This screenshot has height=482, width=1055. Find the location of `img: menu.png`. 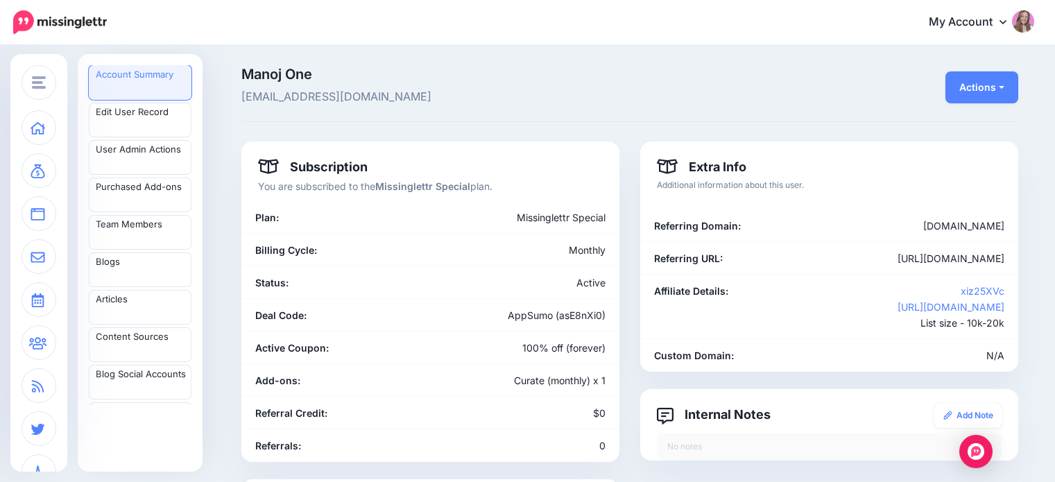

img: menu.png is located at coordinates (39, 83).